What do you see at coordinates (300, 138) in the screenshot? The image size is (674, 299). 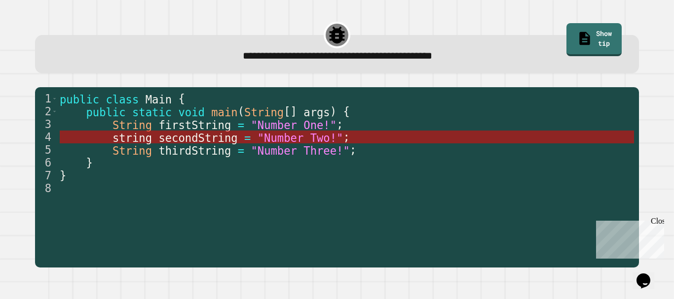 I see `span: "Number Two!"` at bounding box center [300, 138].